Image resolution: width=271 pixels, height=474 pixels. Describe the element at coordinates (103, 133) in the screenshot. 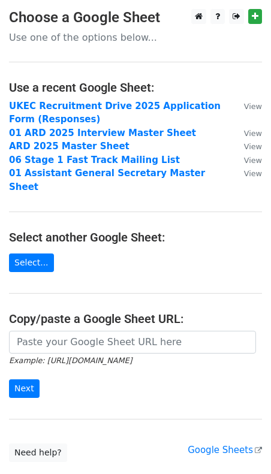

I see `strong: 01 ARD 2025 Interview Master Sheet` at that location.